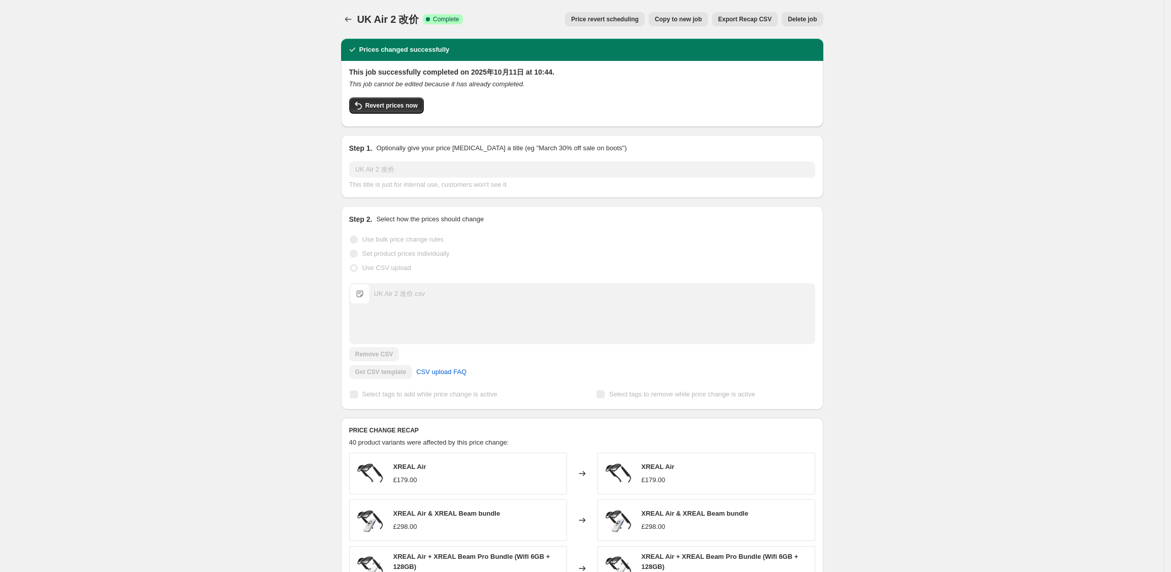  Describe the element at coordinates (405, 50) in the screenshot. I see `h2: Prices changed successfully` at that location.